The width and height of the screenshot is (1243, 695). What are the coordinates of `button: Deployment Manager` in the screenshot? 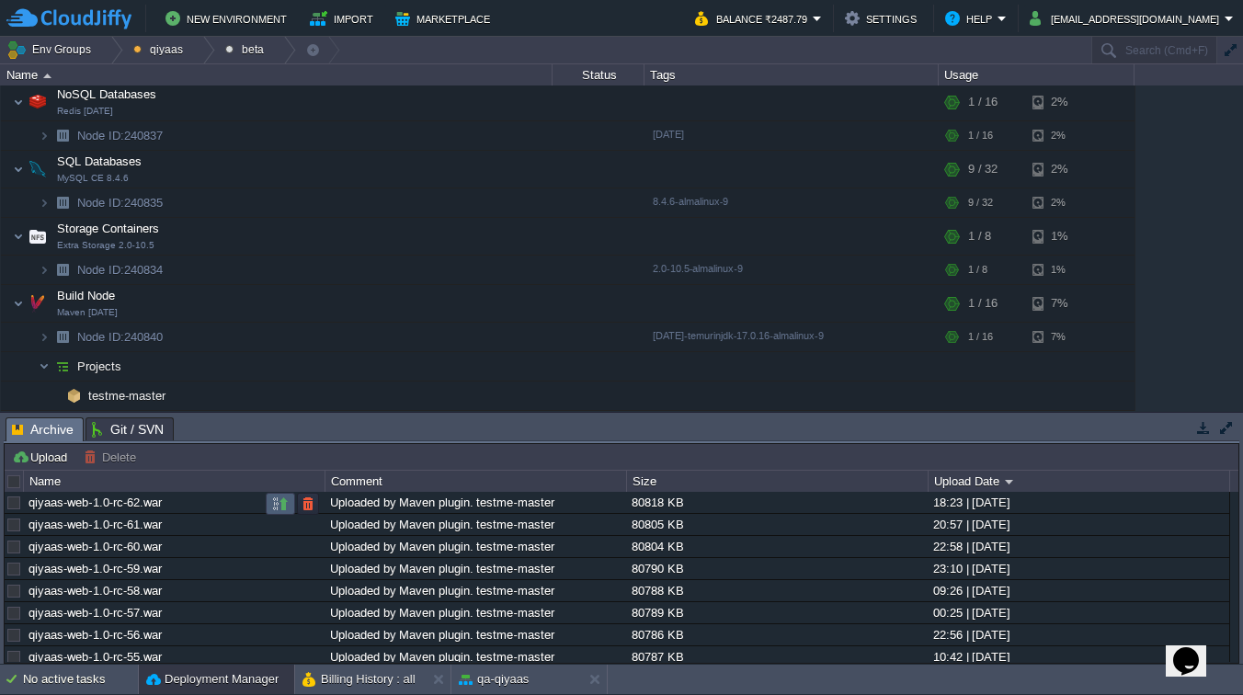 It's located at (212, 679).